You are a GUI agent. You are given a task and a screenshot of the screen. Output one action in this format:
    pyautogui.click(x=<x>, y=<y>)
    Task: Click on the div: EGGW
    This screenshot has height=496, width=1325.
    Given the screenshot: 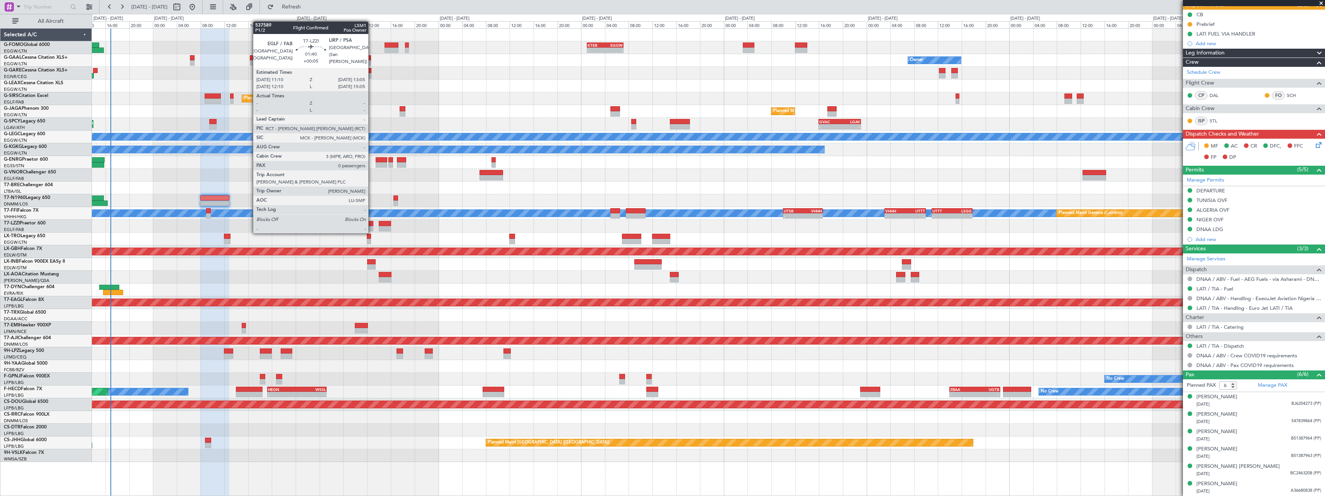 What is the action you would take?
    pyautogui.click(x=614, y=45)
    